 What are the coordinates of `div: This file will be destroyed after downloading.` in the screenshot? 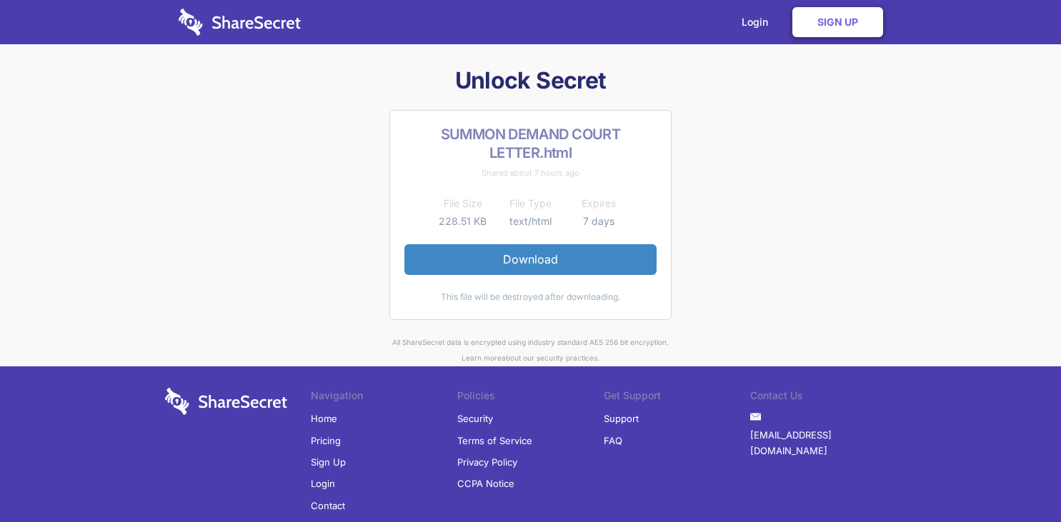 It's located at (530, 297).